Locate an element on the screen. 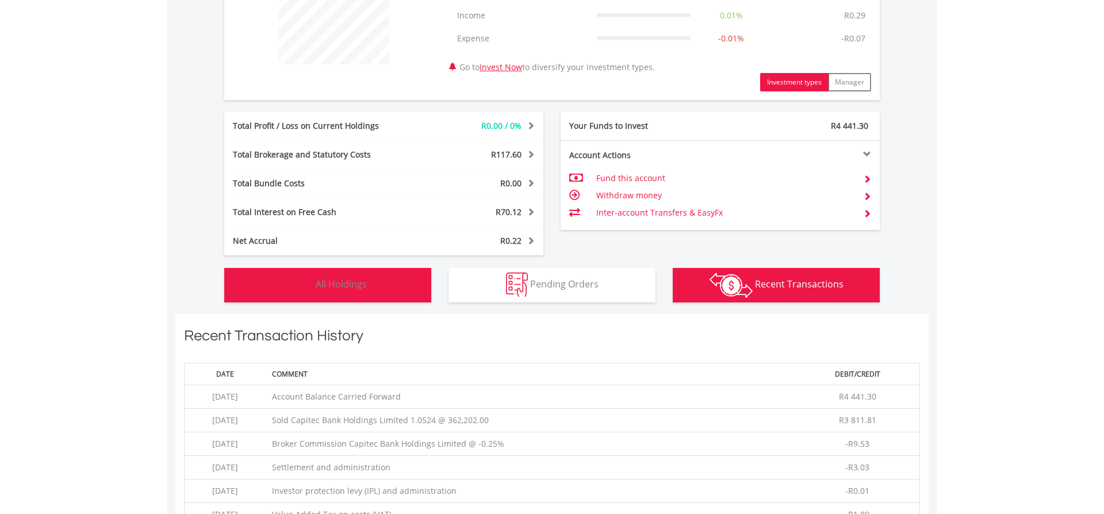 The height and width of the screenshot is (514, 1104). span: R70.12 is located at coordinates (509, 212).